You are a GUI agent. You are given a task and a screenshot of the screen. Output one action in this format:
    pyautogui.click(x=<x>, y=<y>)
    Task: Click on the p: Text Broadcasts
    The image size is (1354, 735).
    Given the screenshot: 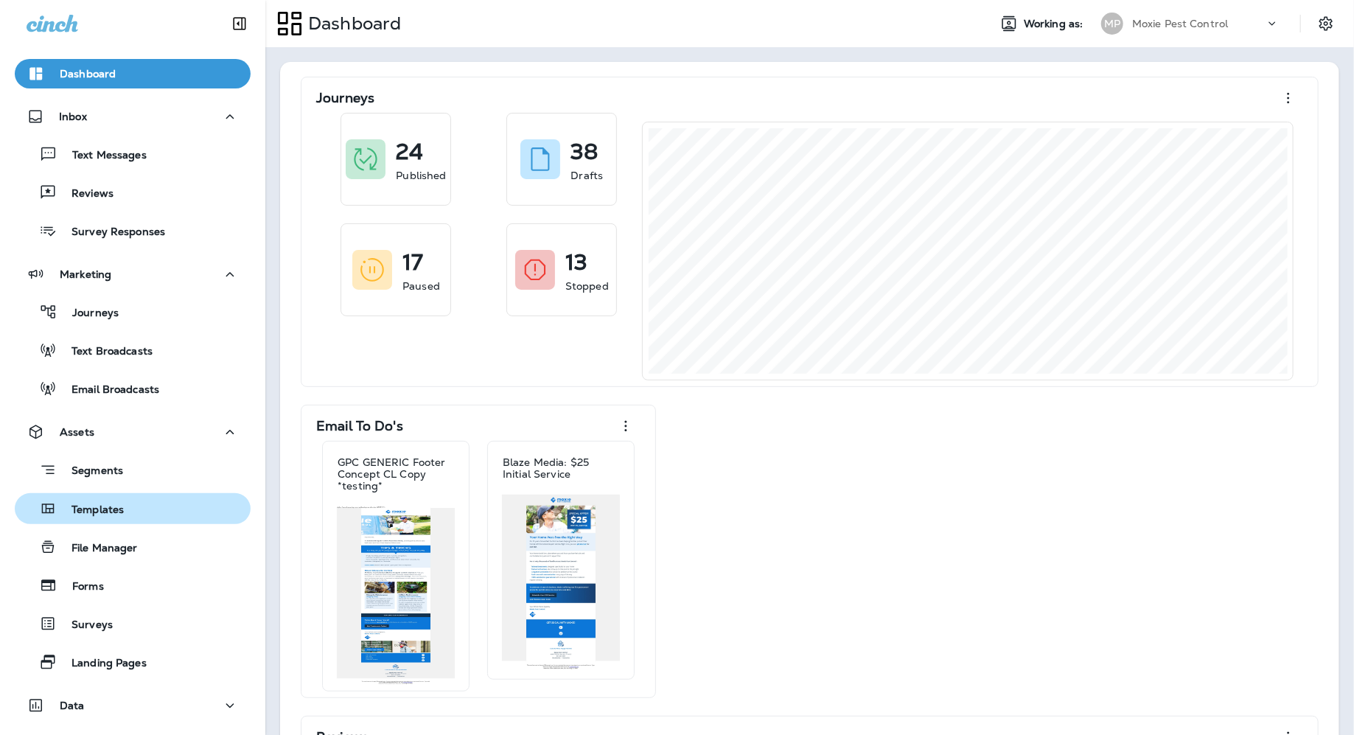 What is the action you would take?
    pyautogui.click(x=105, y=352)
    